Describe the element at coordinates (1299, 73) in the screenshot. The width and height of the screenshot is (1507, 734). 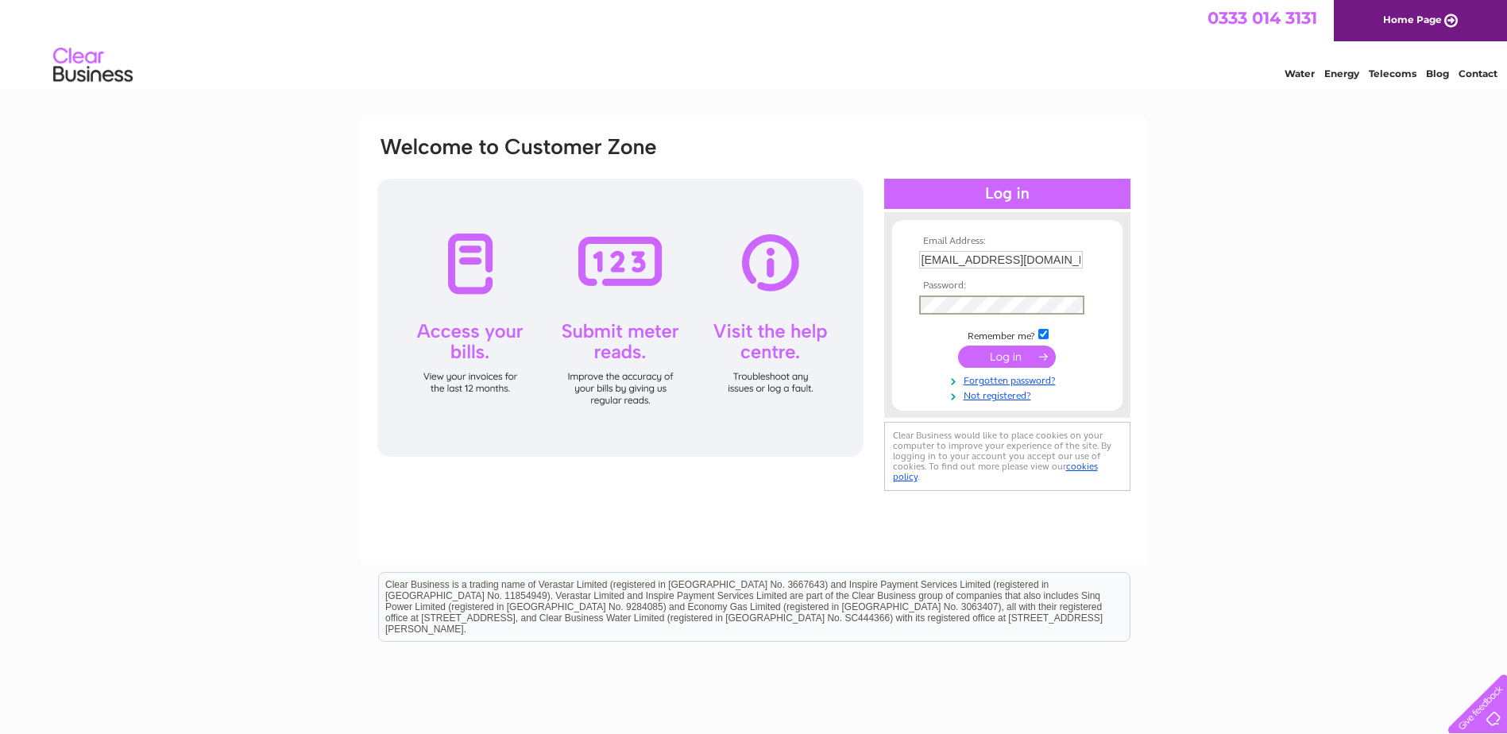
I see `a: Water` at that location.